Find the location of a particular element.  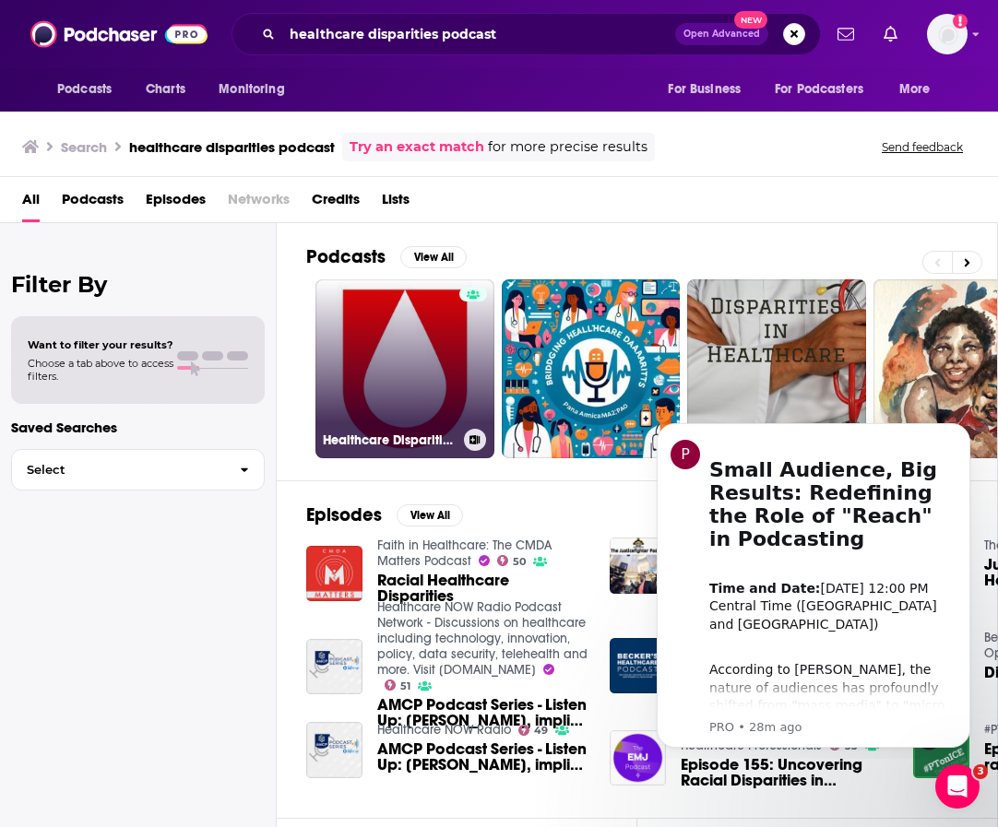

input: Search podcasts, credits, & more... is located at coordinates (479, 34).